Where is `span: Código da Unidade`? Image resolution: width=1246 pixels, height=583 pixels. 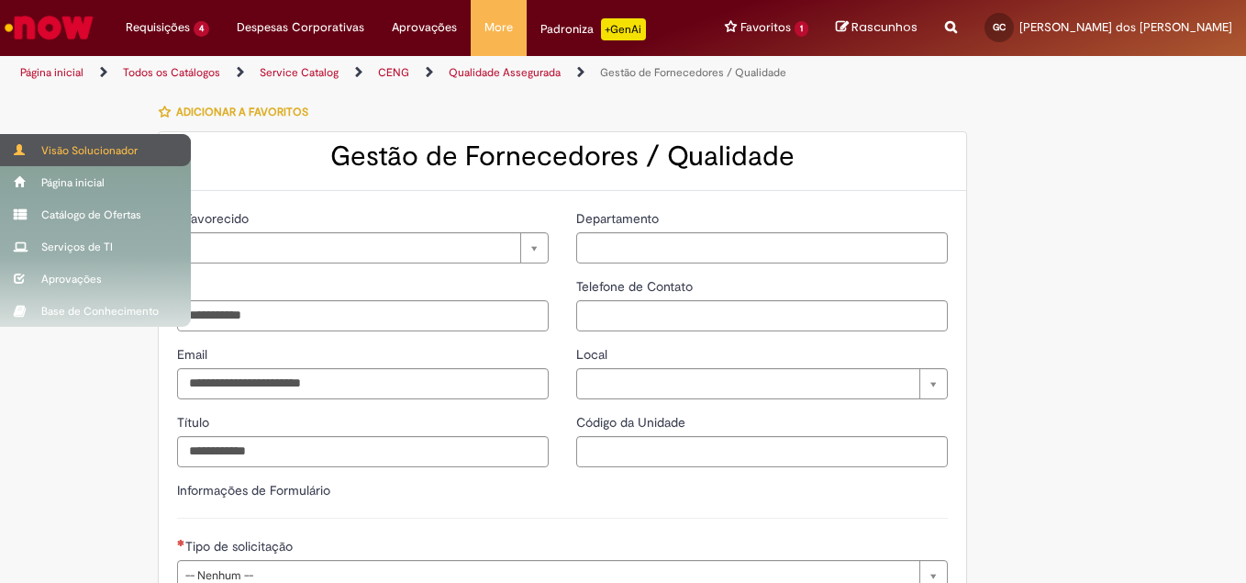 span: Código da Unidade is located at coordinates (632, 422).